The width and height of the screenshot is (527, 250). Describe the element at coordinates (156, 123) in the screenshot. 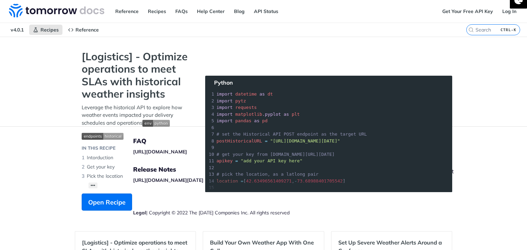

I see `img: env` at that location.